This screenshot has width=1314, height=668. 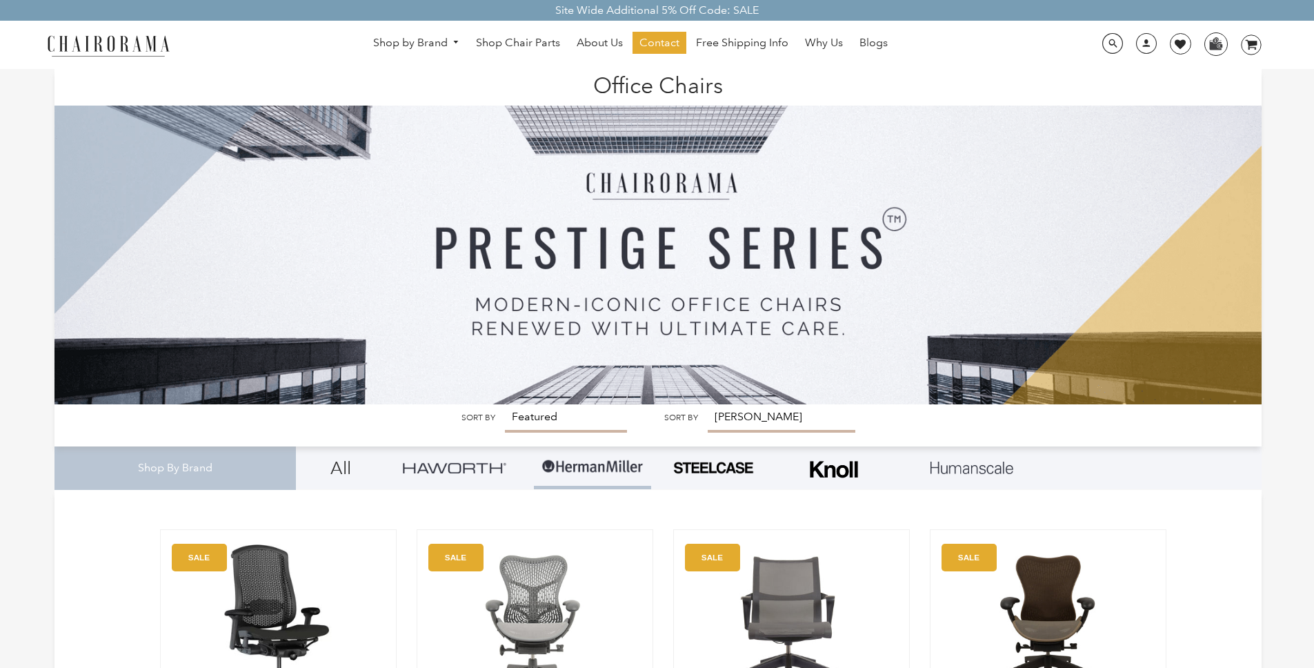 I want to click on nav: DesktopNavigation, so click(x=631, y=44).